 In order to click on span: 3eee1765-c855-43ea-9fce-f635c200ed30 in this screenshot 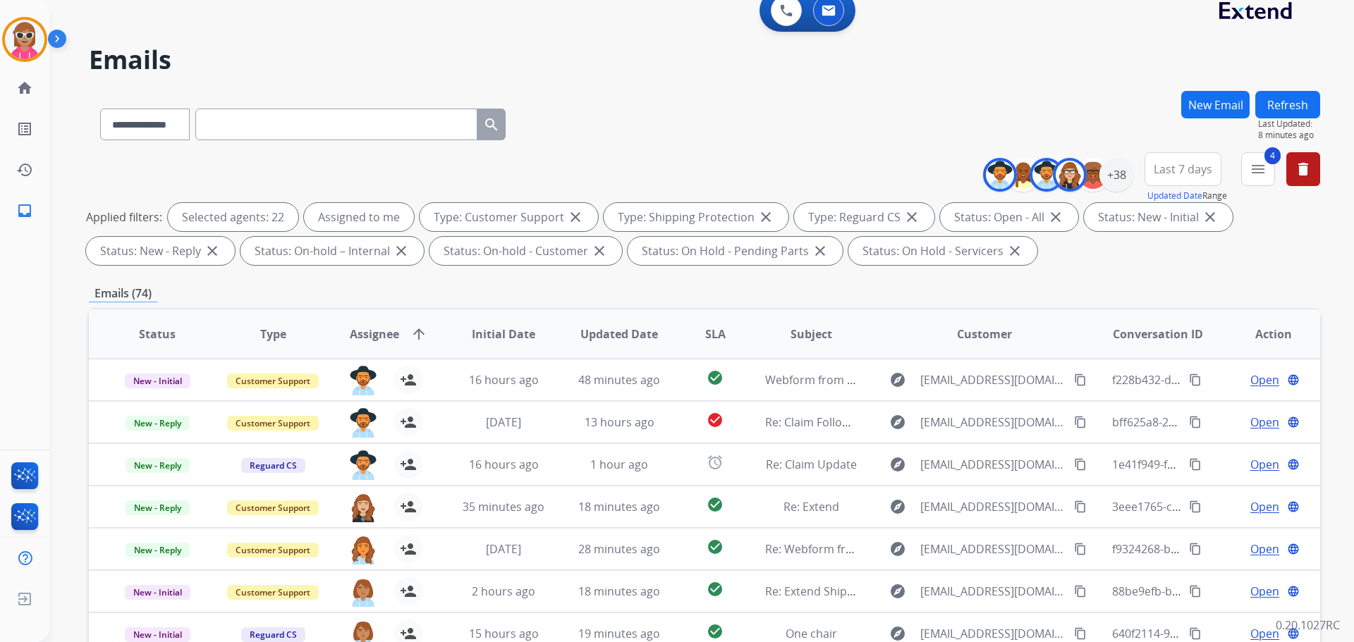, I will do `click(1217, 507)`.